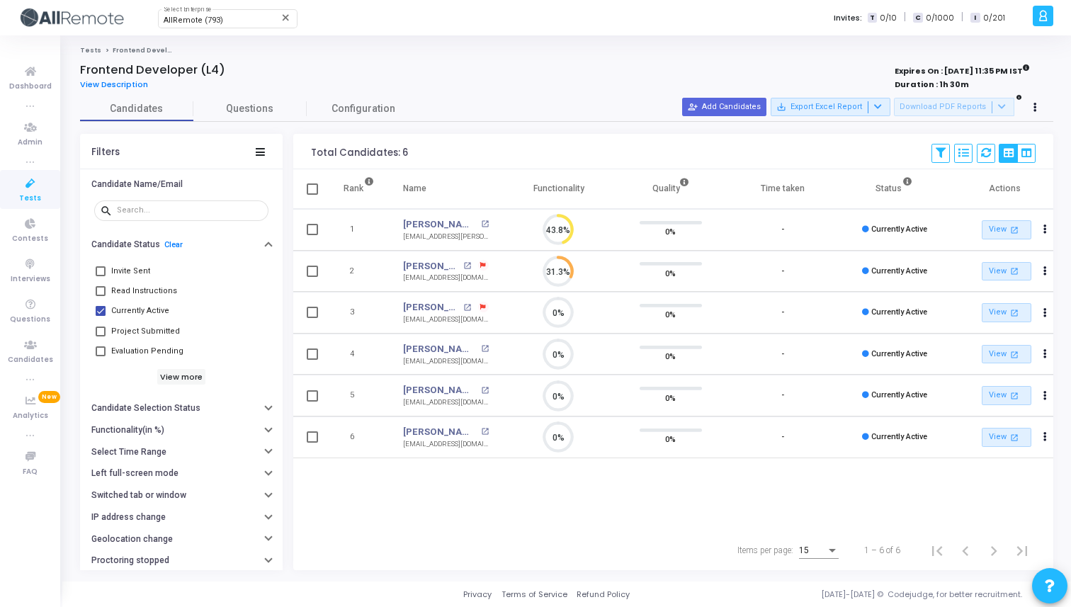 This screenshot has height=607, width=1071. I want to click on td: 3, so click(358, 312).